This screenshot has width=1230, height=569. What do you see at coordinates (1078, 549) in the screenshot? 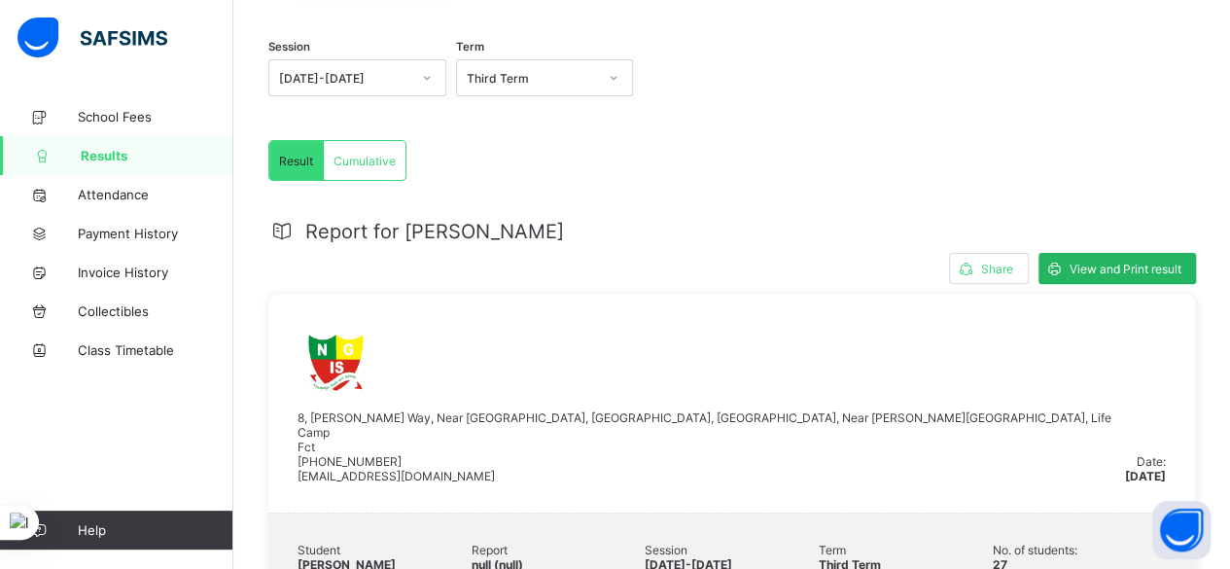
I see `span: No. of students:` at bounding box center [1078, 549].